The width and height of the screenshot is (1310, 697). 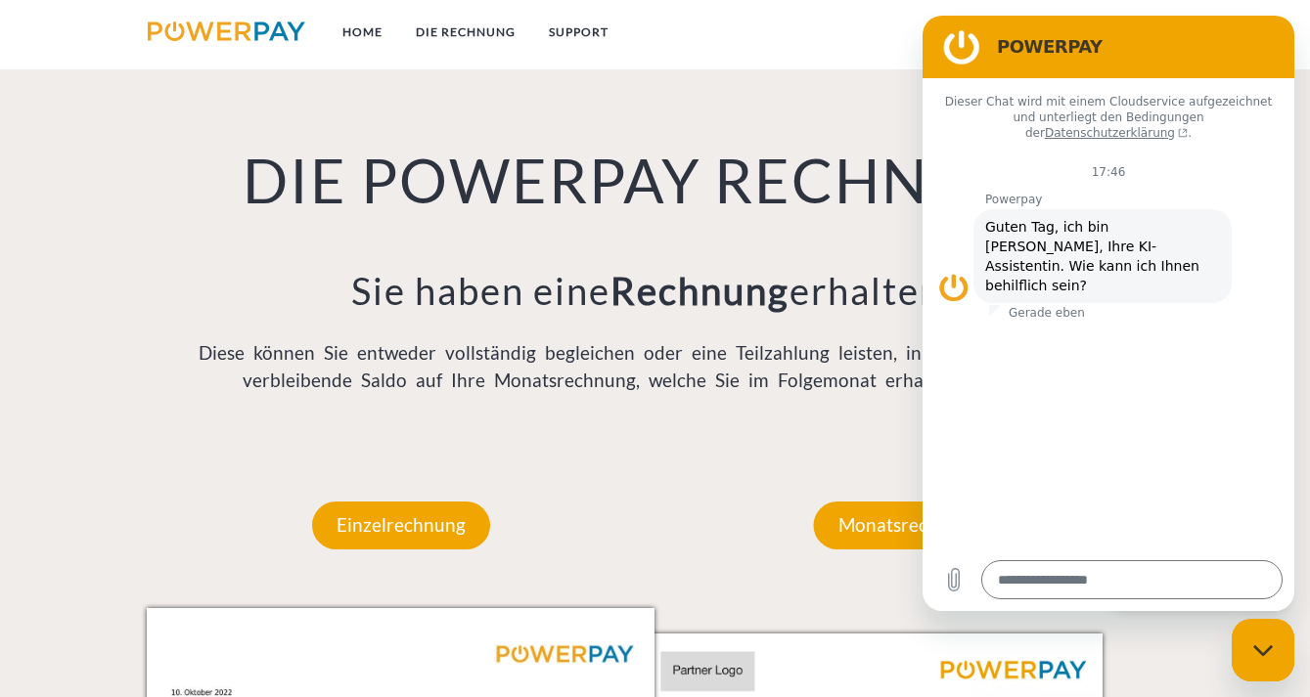 I want to click on a: SUPPORT, so click(x=578, y=32).